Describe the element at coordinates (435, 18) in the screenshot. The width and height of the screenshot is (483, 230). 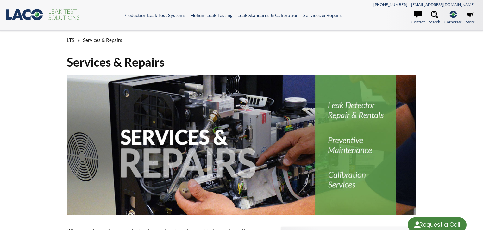
I see `a: Search` at that location.